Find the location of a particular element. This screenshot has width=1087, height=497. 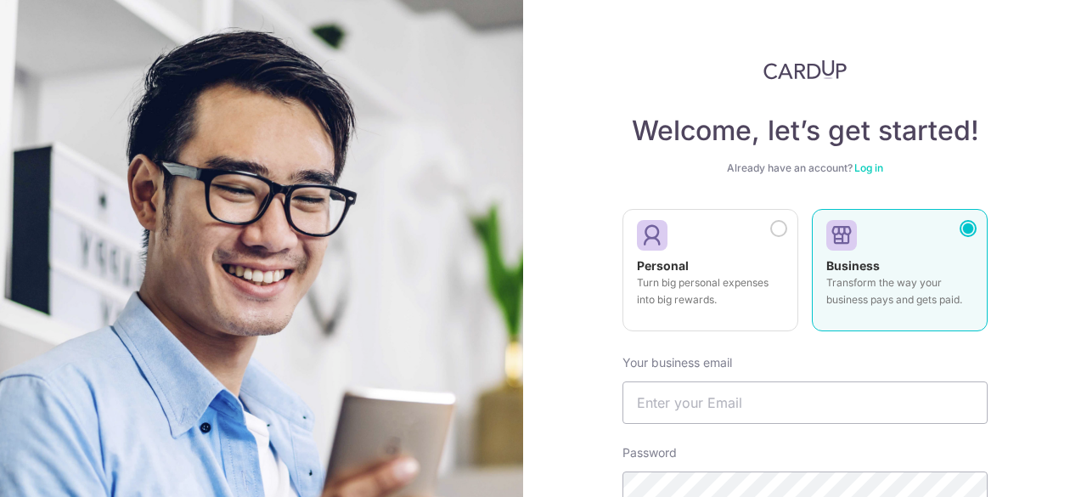

strong: Personal is located at coordinates (662, 265).